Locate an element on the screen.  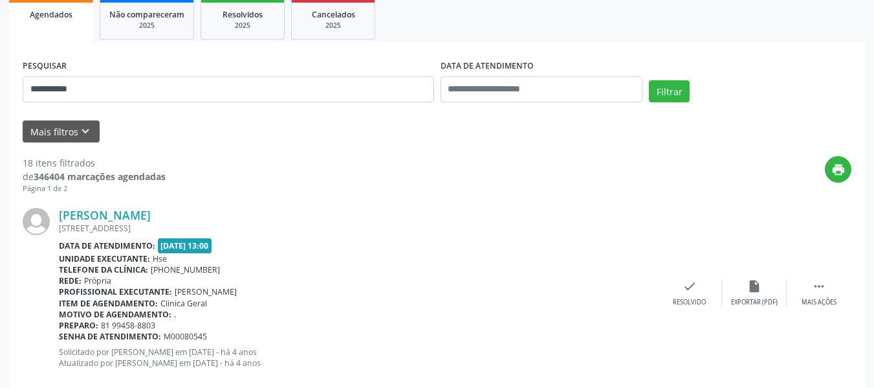
b: Item de agendamento: is located at coordinates (108, 303).